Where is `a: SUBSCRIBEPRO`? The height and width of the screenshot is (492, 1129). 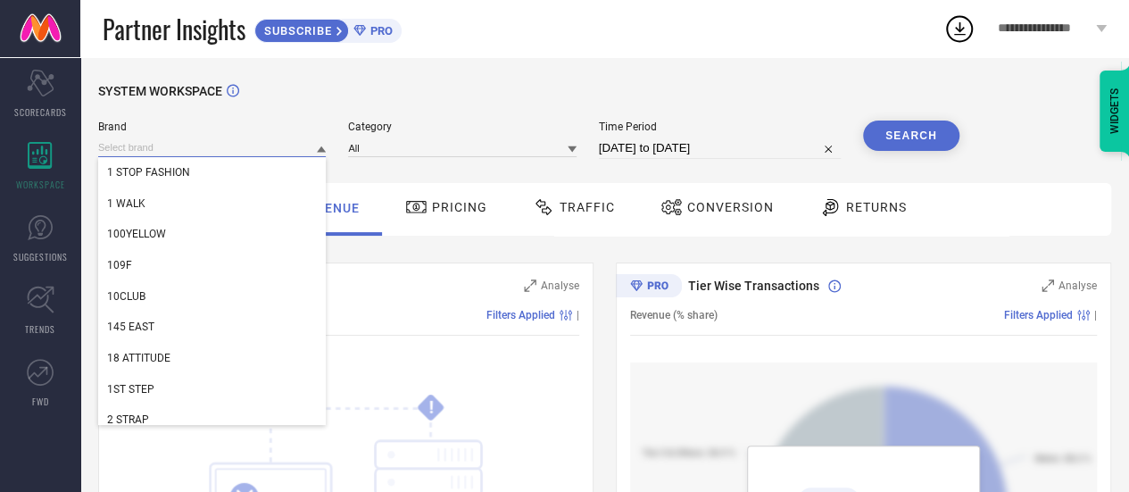 a: SUBSCRIBEPRO is located at coordinates (328, 29).